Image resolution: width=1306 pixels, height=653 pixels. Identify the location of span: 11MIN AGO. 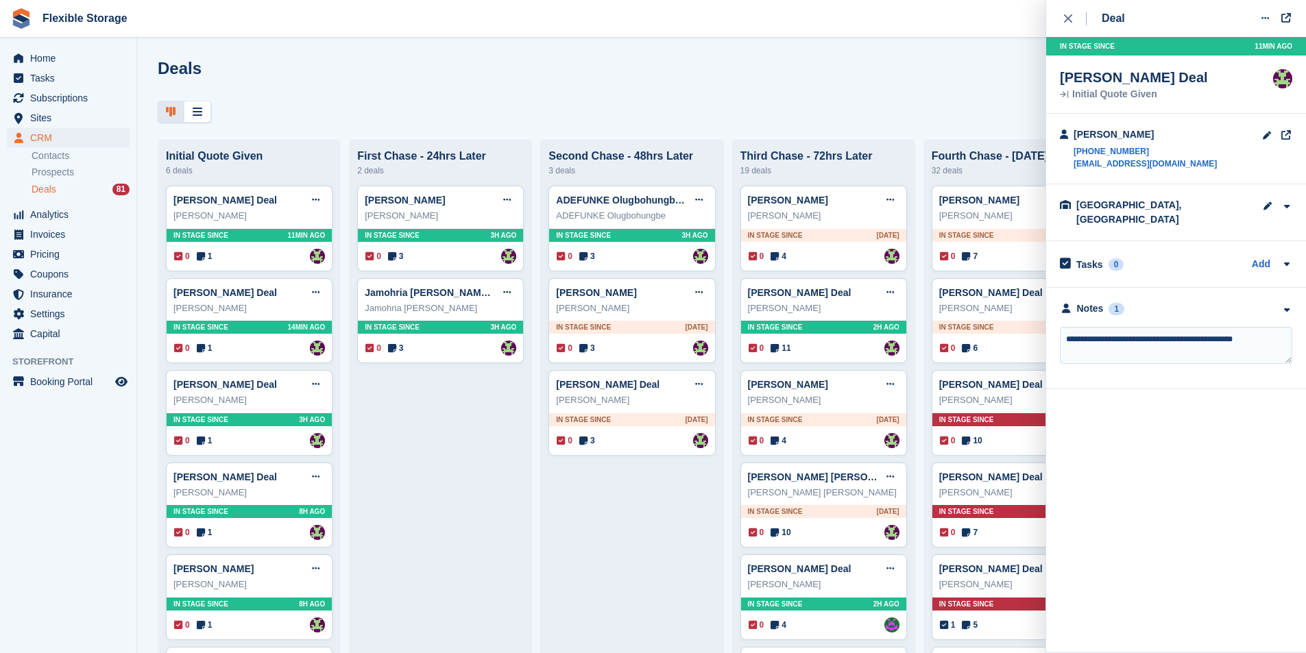
(1273, 46).